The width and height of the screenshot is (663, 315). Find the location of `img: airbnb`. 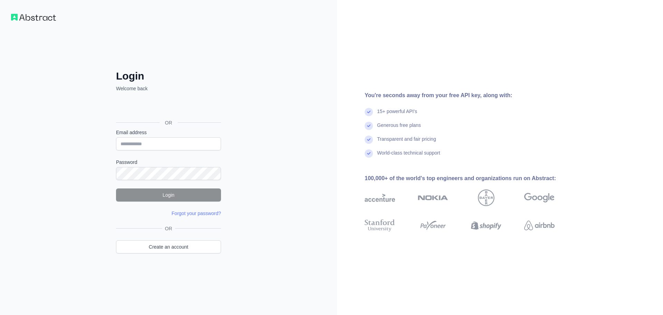

img: airbnb is located at coordinates (540, 225).